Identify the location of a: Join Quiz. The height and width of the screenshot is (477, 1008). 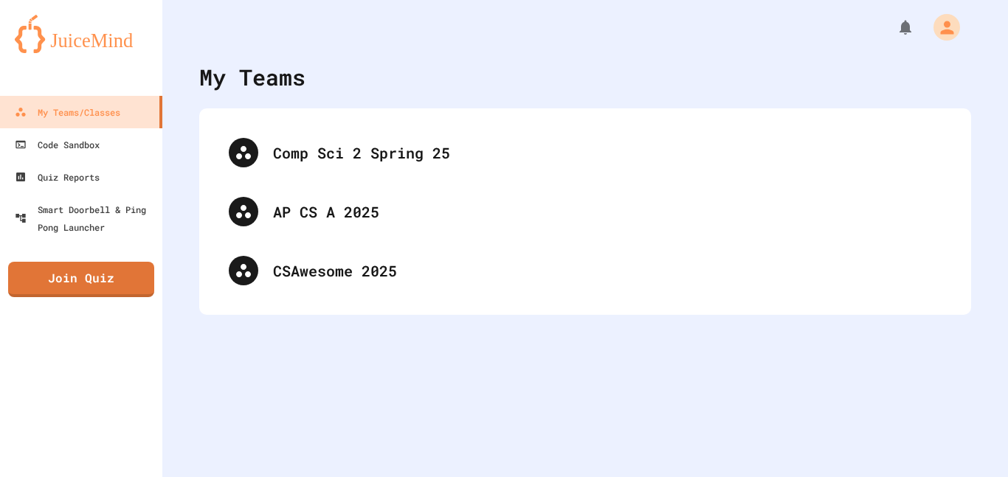
(81, 280).